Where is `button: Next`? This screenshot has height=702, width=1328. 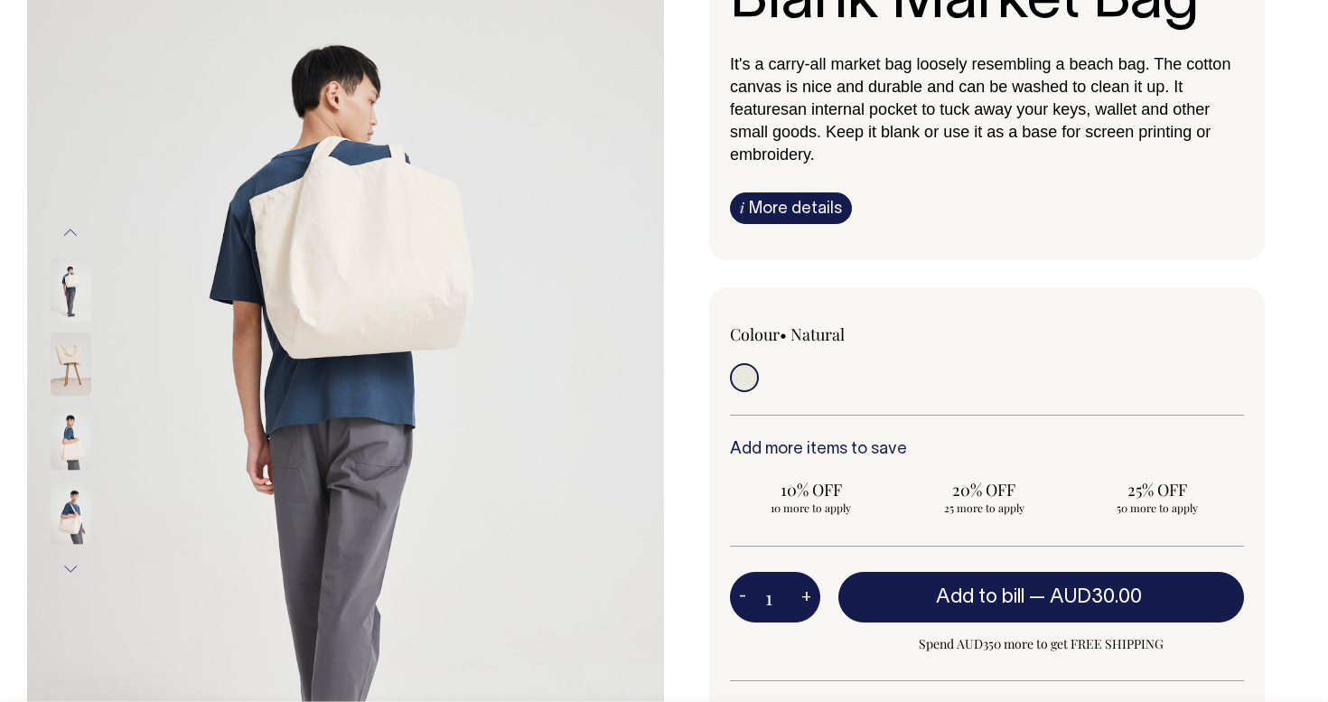
button: Next is located at coordinates (70, 569).